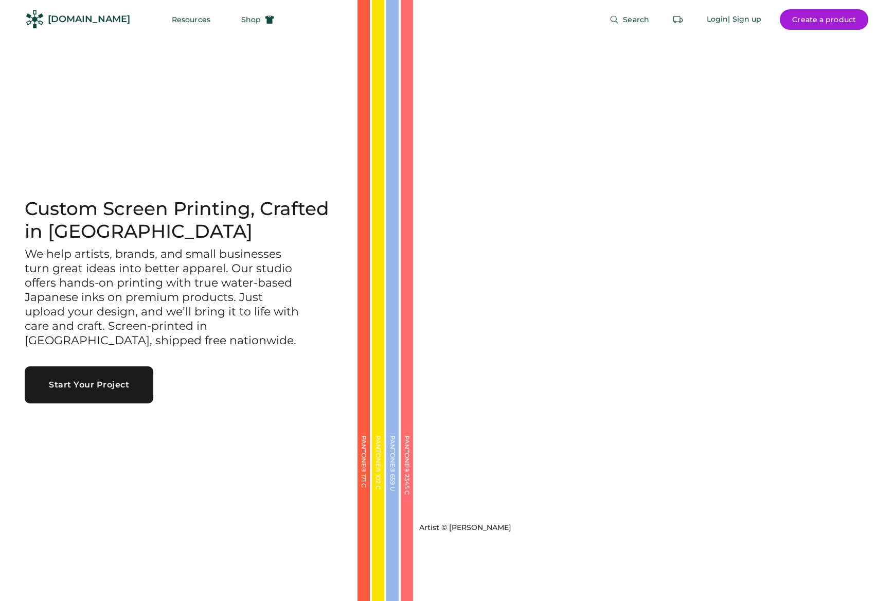 This screenshot has width=894, height=601. I want to click on div: PANTONE® 2345 C, so click(407, 487).